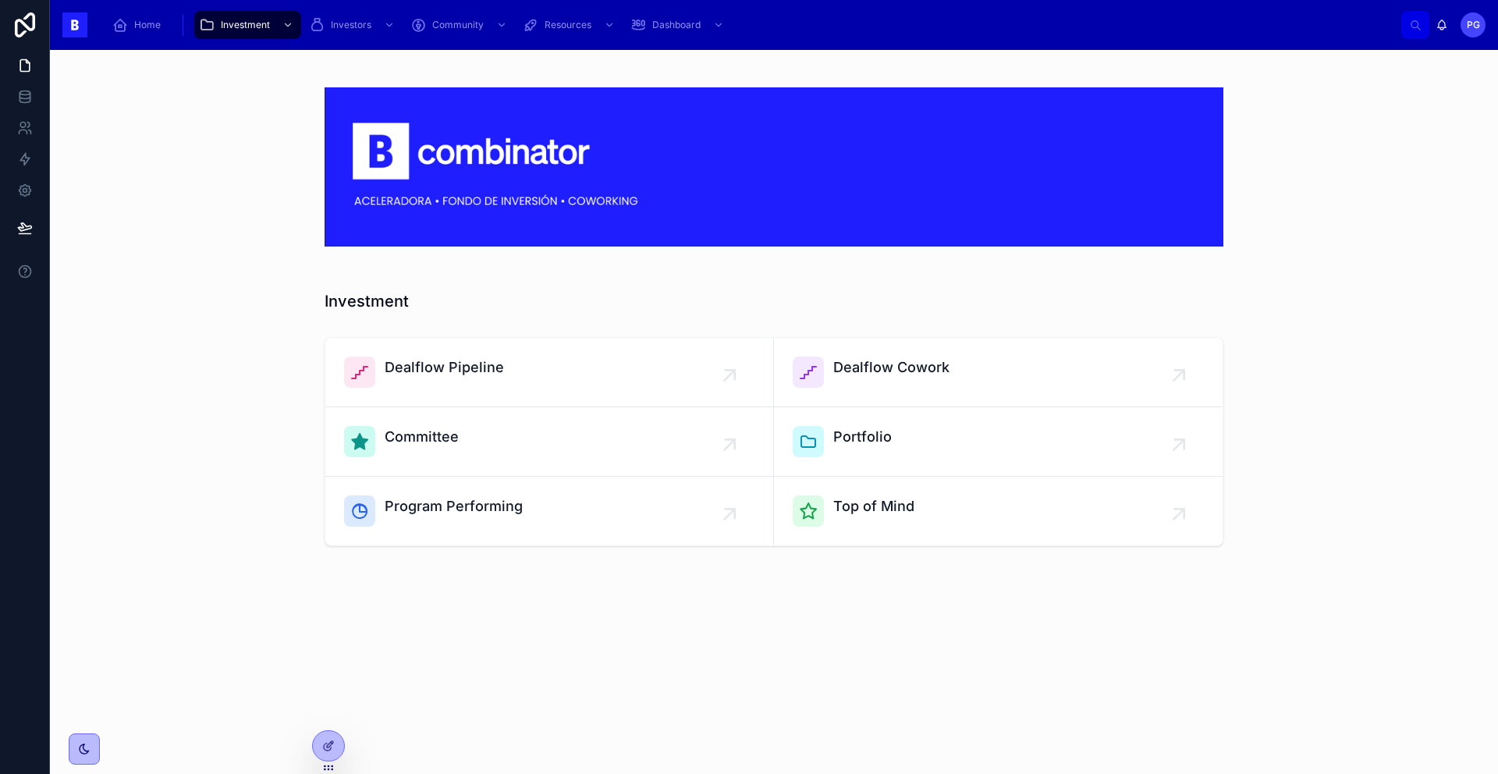 Image resolution: width=1498 pixels, height=774 pixels. I want to click on a: Investors, so click(354, 25).